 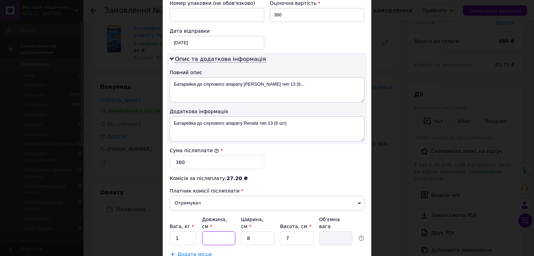 I want to click on label: Висота, см, so click(x=296, y=226).